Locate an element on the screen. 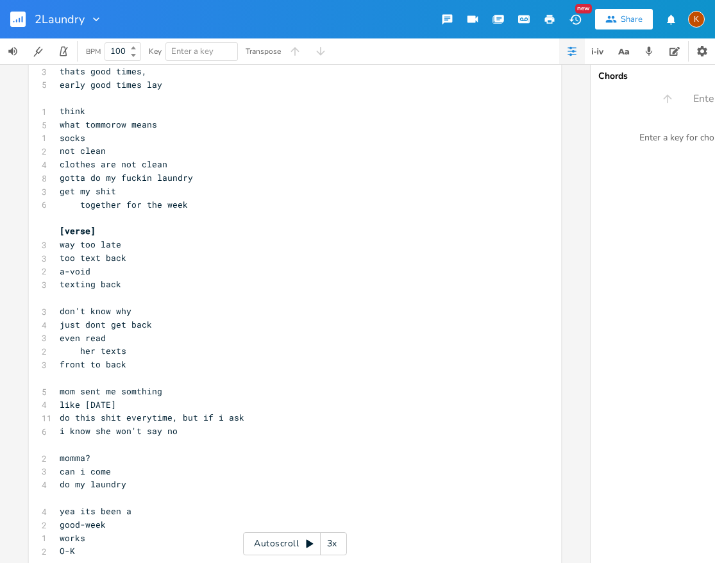 The height and width of the screenshot is (563, 715). span: momma? is located at coordinates (75, 458).